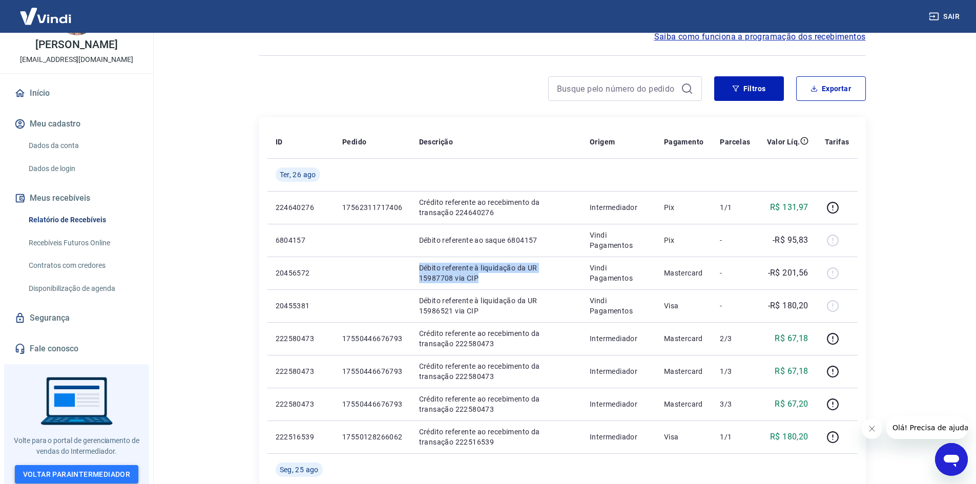  Describe the element at coordinates (496, 273) in the screenshot. I see `p: Débito referente à liquidação da UR 15987708 via CIP` at that location.